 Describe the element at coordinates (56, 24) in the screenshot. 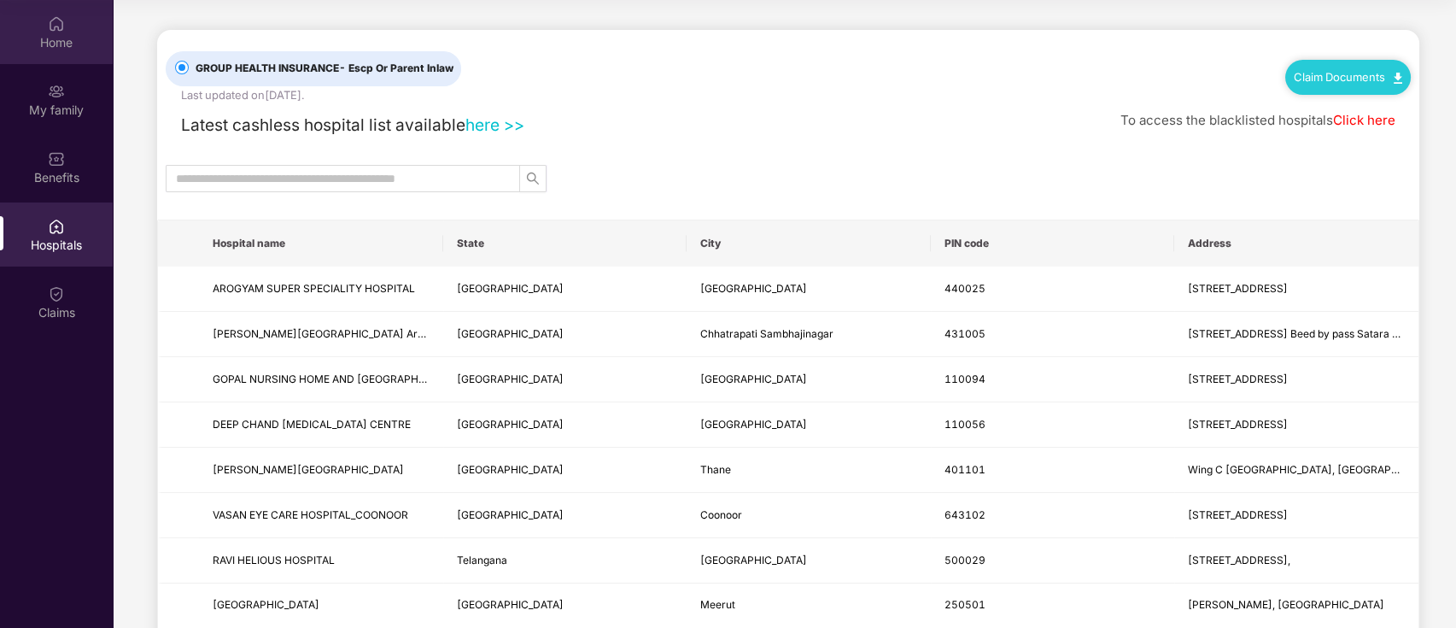

I see `img: svg+xml;base64,PHN2ZyBpZD0iSG9tZSIgeG1sbnM9Imh0dHA6Ly93d3cudzMub3JnLzIwMDAvc3ZnIiB3aWR0aD0iMjAiIG...` at that location.